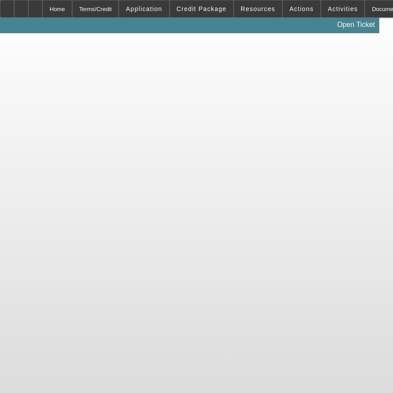 The image size is (393, 393). What do you see at coordinates (302, 9) in the screenshot?
I see `span: Actions` at bounding box center [302, 9].